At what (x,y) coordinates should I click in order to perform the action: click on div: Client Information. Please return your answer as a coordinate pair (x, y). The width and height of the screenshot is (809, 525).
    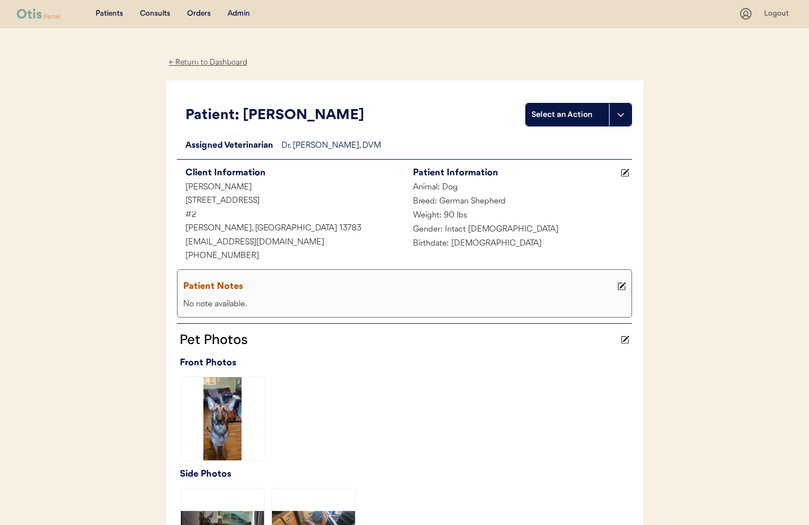
    Looking at the image, I should click on (295, 173).